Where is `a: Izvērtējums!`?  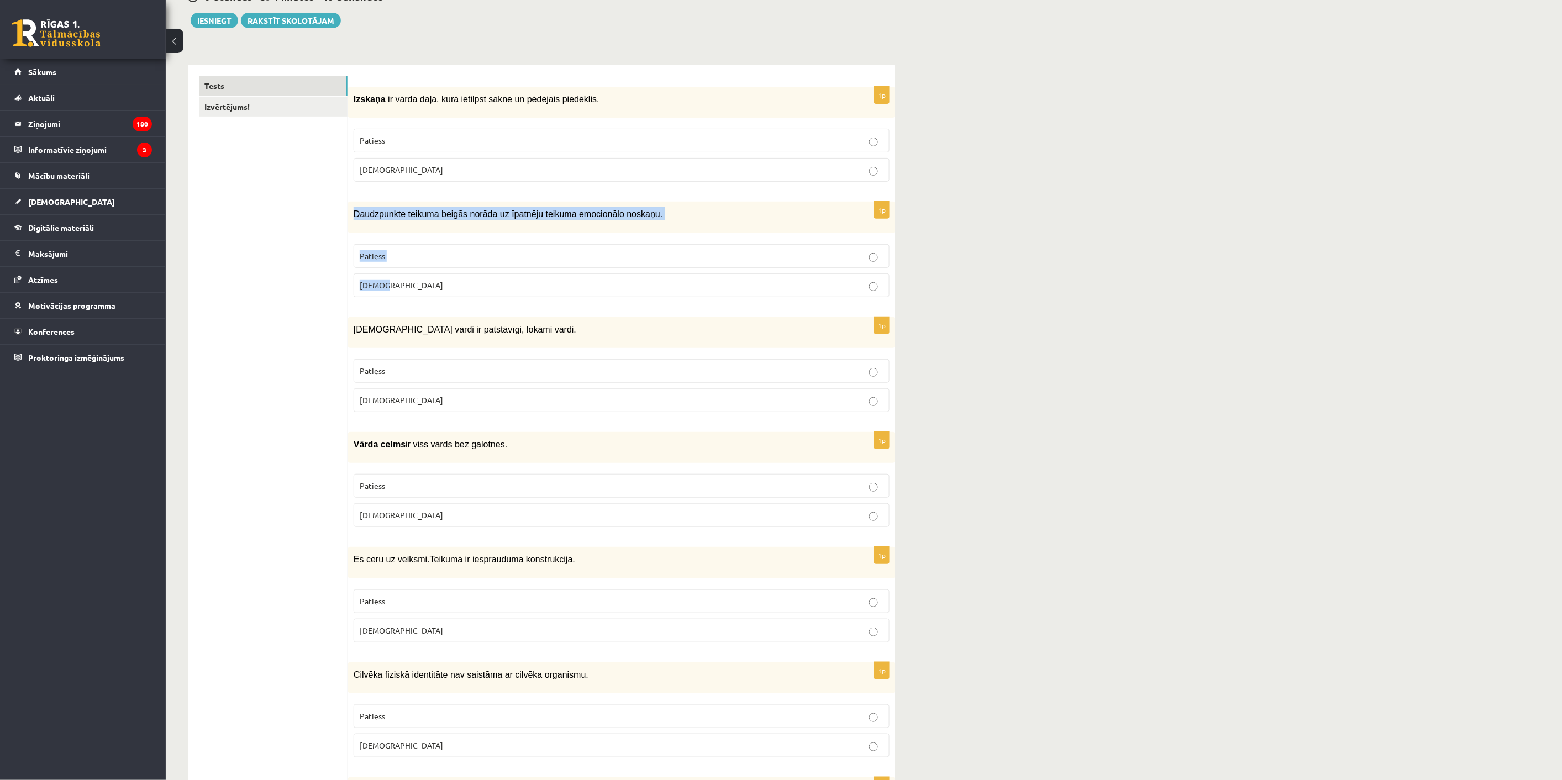
a: Izvērtējums! is located at coordinates (273, 107).